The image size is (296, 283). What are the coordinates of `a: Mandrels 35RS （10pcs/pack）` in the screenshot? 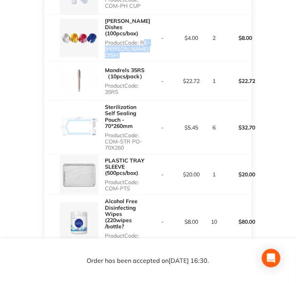 It's located at (125, 73).